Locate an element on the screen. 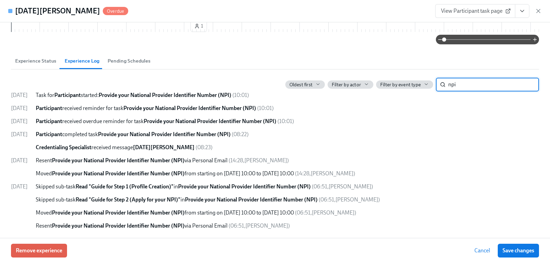  button: Cancel is located at coordinates (483, 251).